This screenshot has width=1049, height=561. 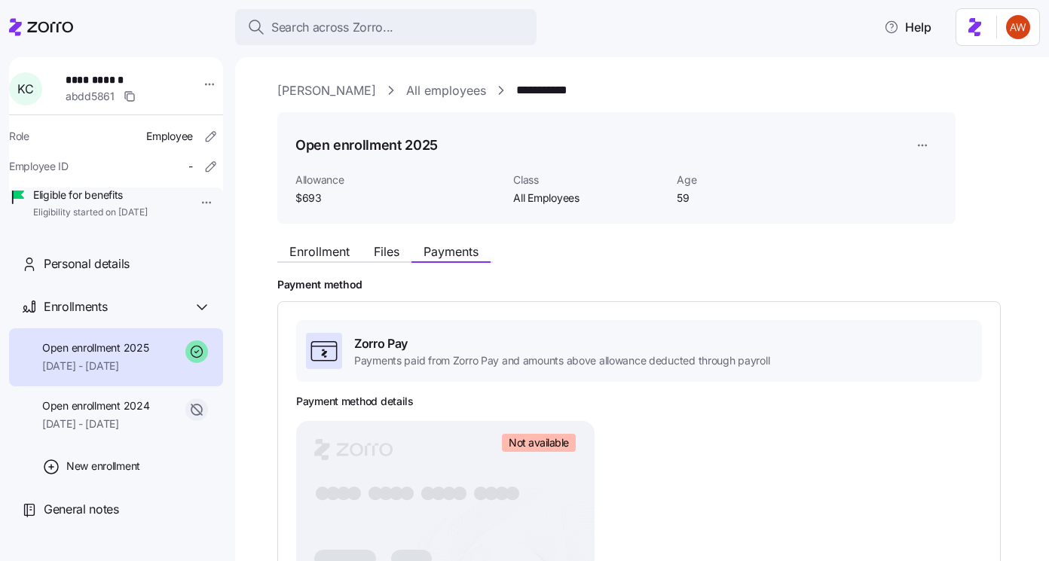 What do you see at coordinates (366, 145) in the screenshot?
I see `h1: Open enrollment 2025` at bounding box center [366, 145].